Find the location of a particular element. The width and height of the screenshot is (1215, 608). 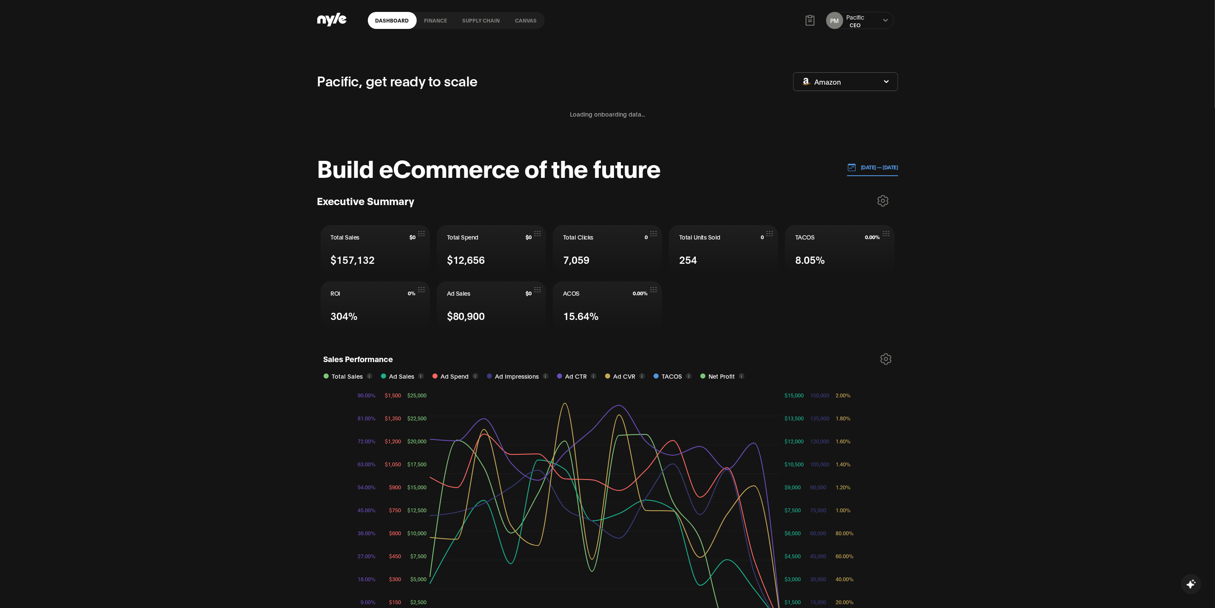

tspan: 18.00% is located at coordinates (367, 578).